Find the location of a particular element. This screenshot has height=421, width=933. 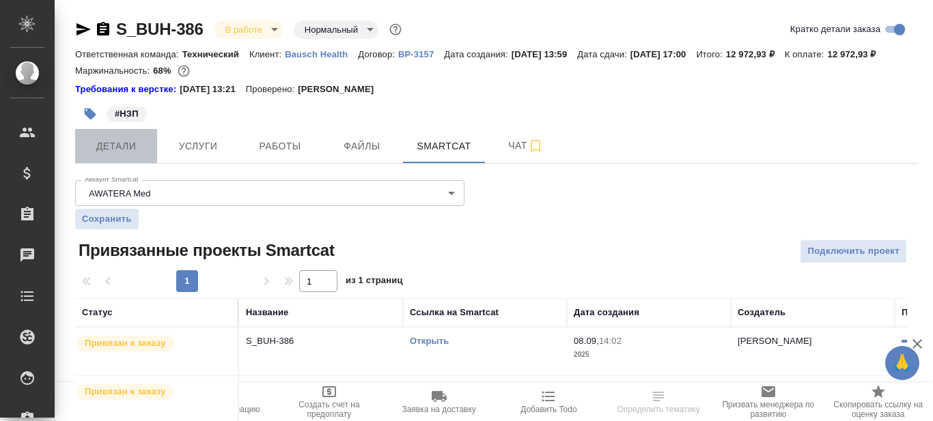

span: Добавить Todo is located at coordinates (548, 410).